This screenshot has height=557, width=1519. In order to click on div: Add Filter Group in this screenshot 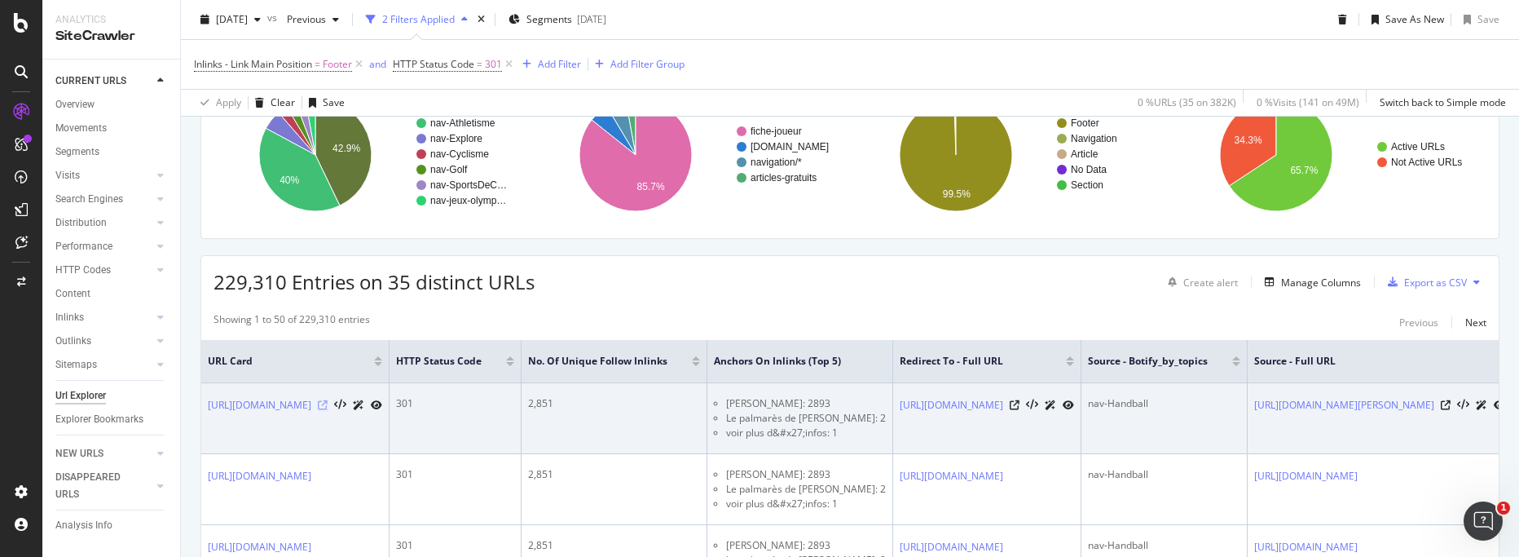, I will do `click(647, 64)`.